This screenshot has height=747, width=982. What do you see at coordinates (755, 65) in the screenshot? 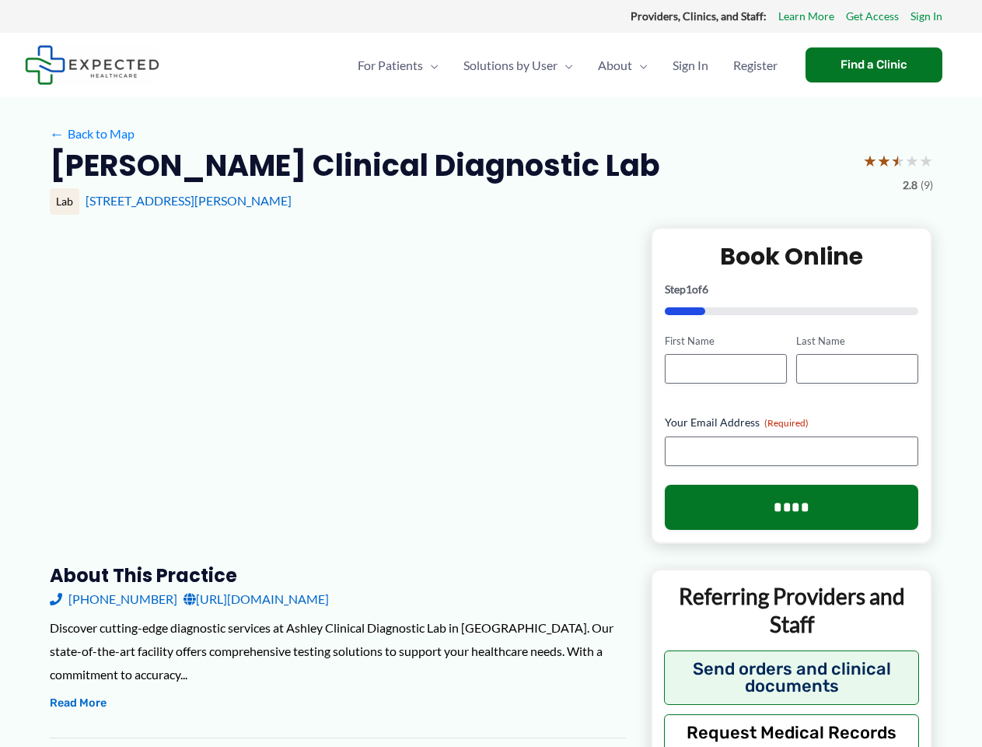
I see `span: Register` at bounding box center [755, 65].